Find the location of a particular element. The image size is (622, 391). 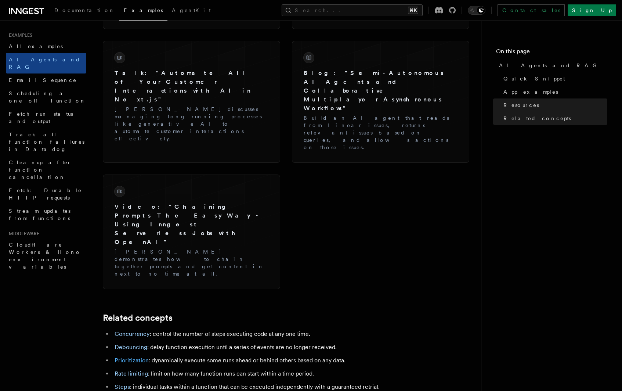

h3: Video: "Chaining Prompts The Easy Way - Using Inngest Serverless Jobs with OpenAI" is located at coordinates (191, 224).